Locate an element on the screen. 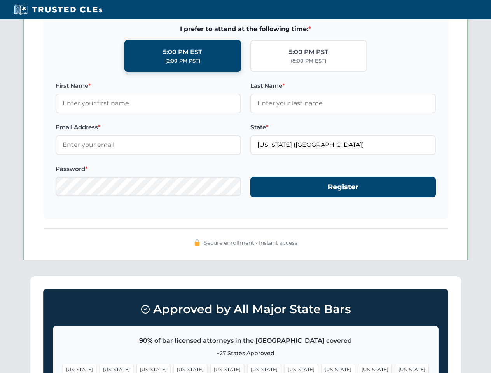 Image resolution: width=491 pixels, height=373 pixels. input: Enter your first name is located at coordinates (148, 103).